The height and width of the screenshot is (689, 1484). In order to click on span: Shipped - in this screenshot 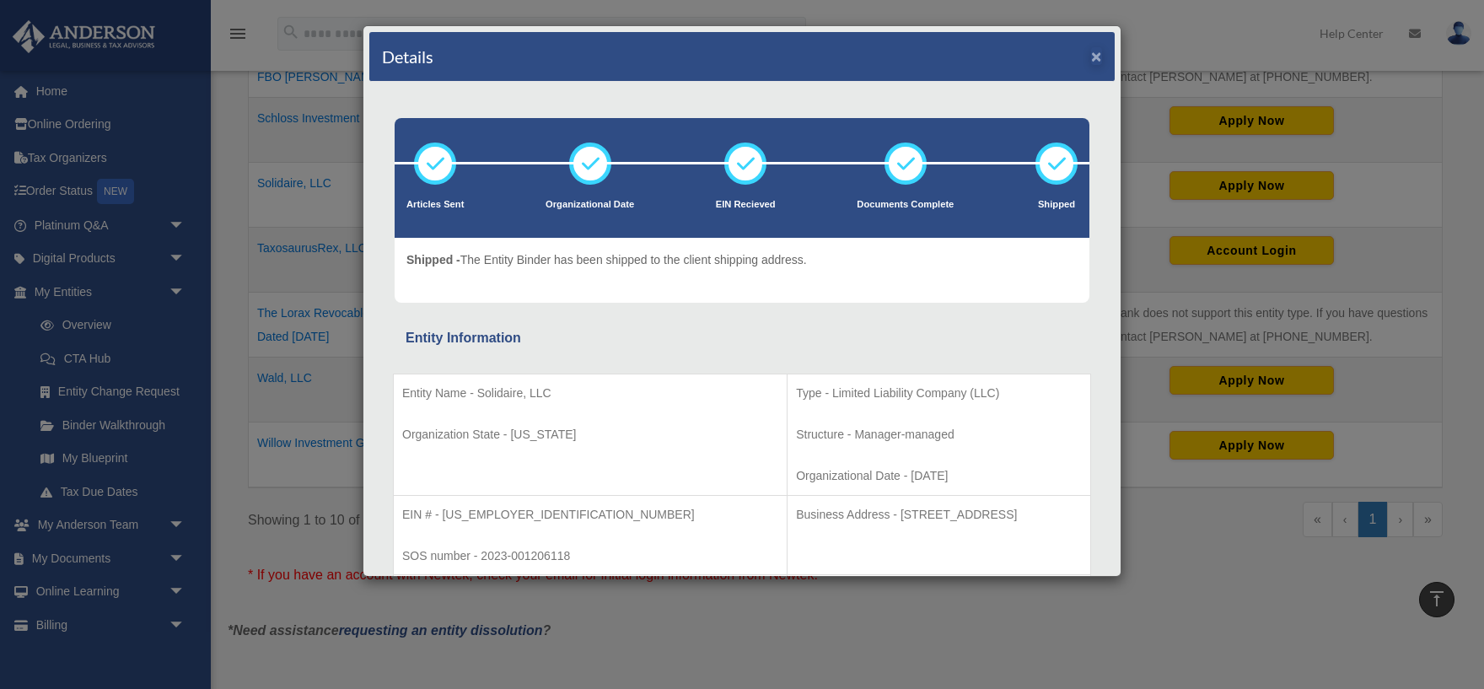, I will do `click(433, 260)`.